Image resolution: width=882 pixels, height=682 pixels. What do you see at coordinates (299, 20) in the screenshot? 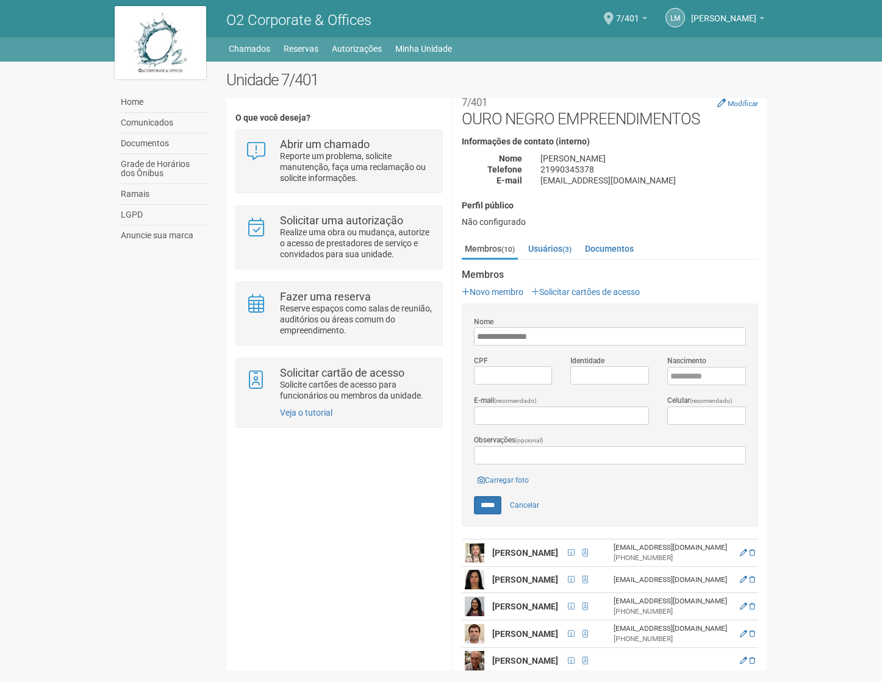
I see `span: O2 Corporate & Offices` at bounding box center [299, 20].